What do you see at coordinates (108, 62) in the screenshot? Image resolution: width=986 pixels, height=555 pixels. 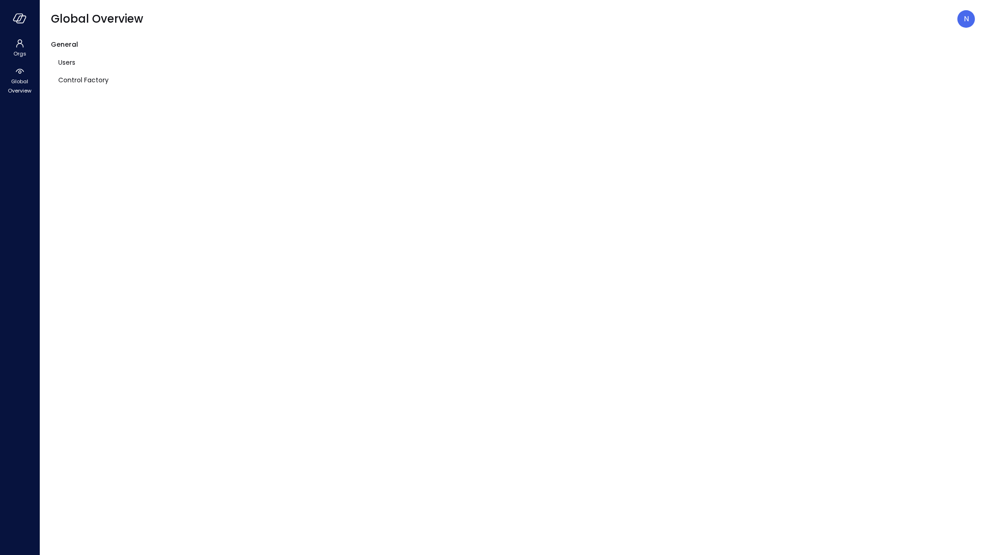 I see `div: Users` at bounding box center [108, 62].